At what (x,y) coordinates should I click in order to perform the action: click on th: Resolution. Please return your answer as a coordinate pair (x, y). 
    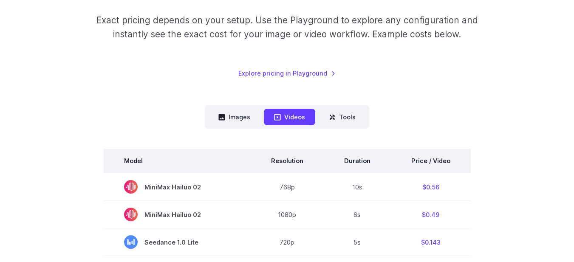
    Looking at the image, I should click on (287, 161).